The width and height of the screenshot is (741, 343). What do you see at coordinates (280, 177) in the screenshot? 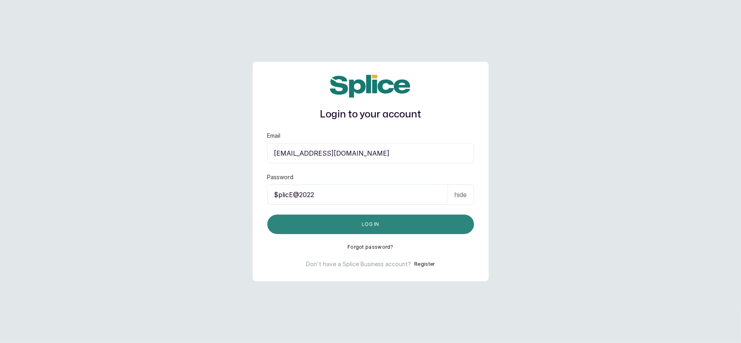
I see `label: Password` at bounding box center [280, 177].